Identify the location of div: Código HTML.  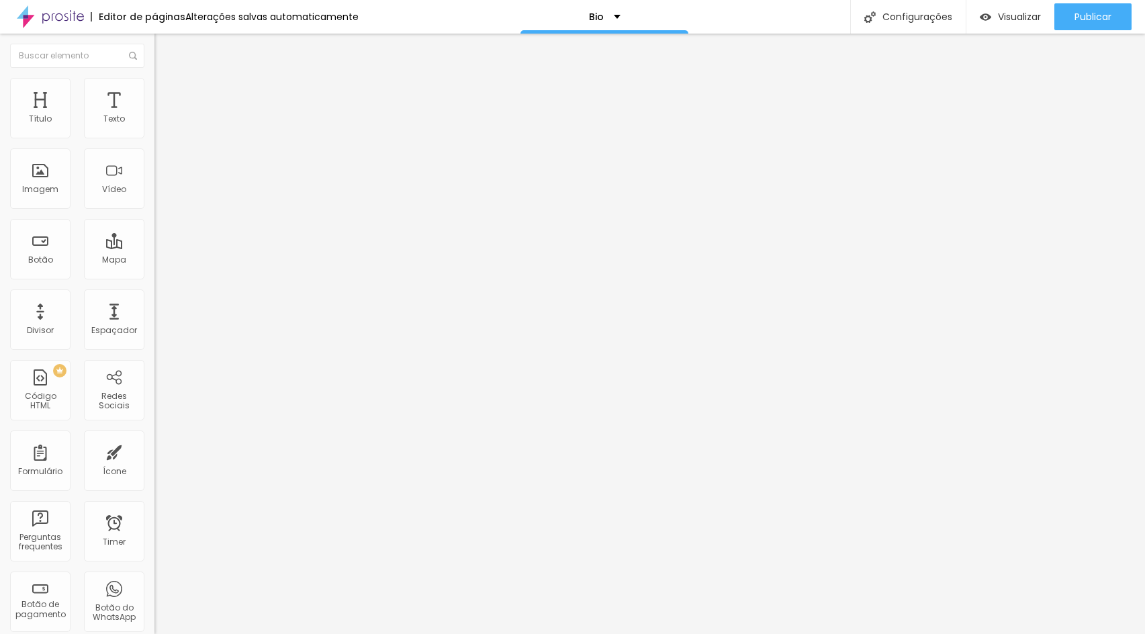
(40, 401).